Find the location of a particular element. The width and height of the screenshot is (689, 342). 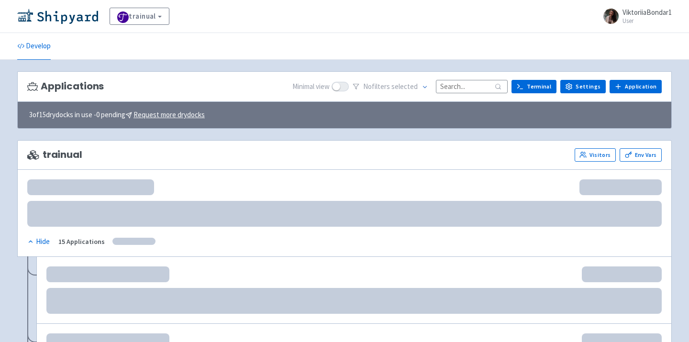

span: selected is located at coordinates (404, 86).